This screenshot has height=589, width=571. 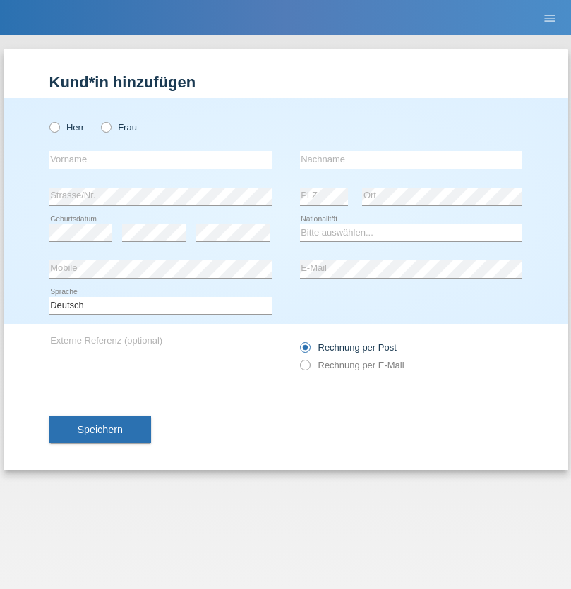 What do you see at coordinates (352, 365) in the screenshot?
I see `label: Rechnung per E-Mail` at bounding box center [352, 365].